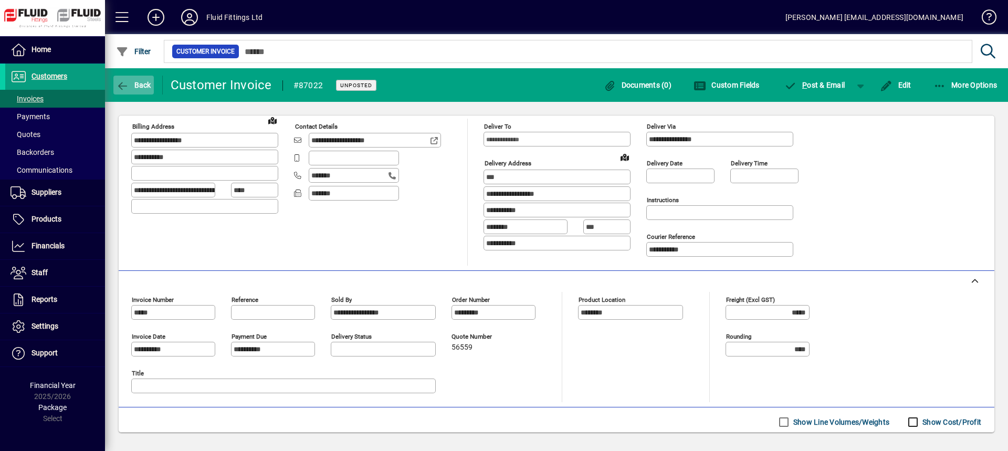 The height and width of the screenshot is (451, 1008). What do you see at coordinates (966, 85) in the screenshot?
I see `span: More Options` at bounding box center [966, 85].